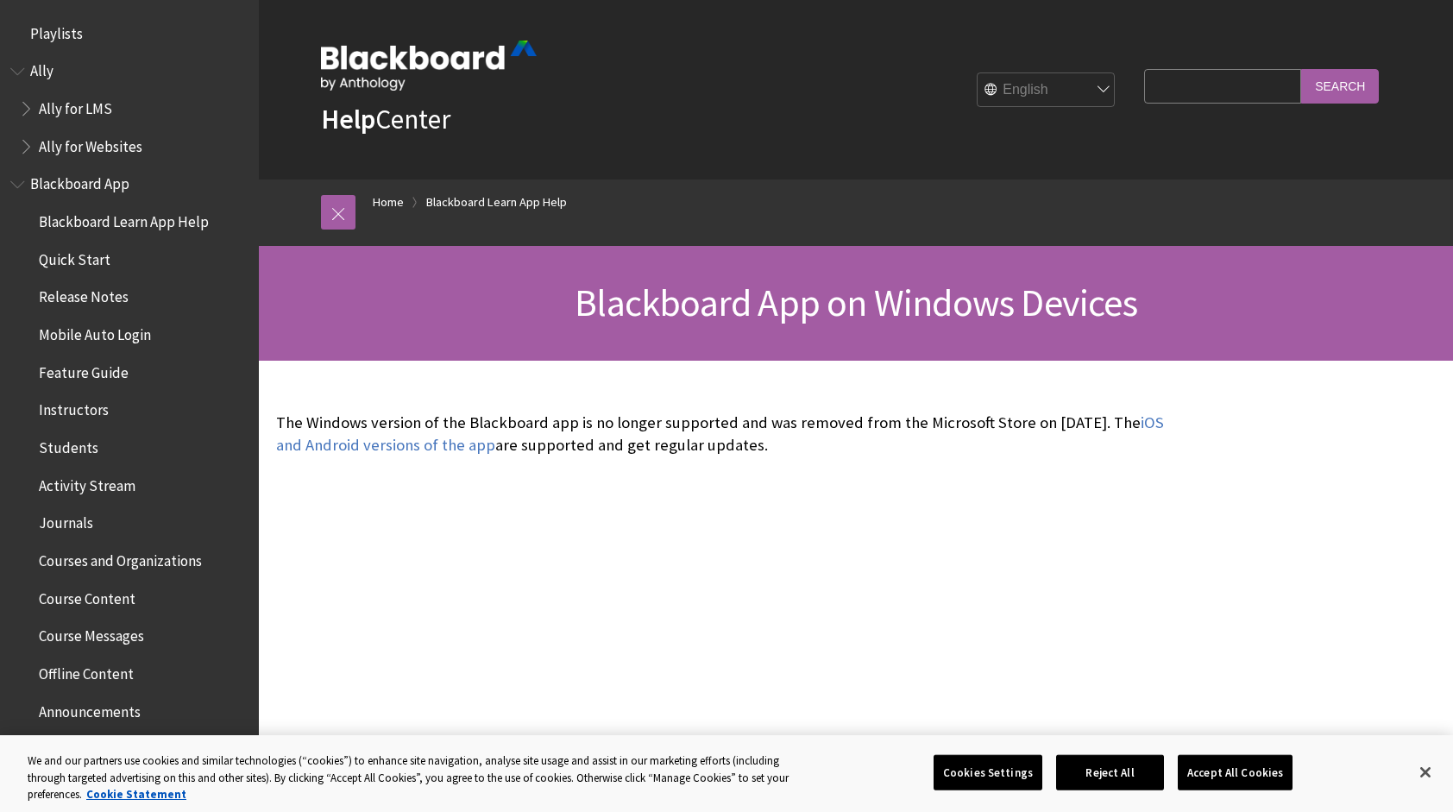 This screenshot has height=812, width=1453. I want to click on span: Ally for Websites, so click(91, 143).